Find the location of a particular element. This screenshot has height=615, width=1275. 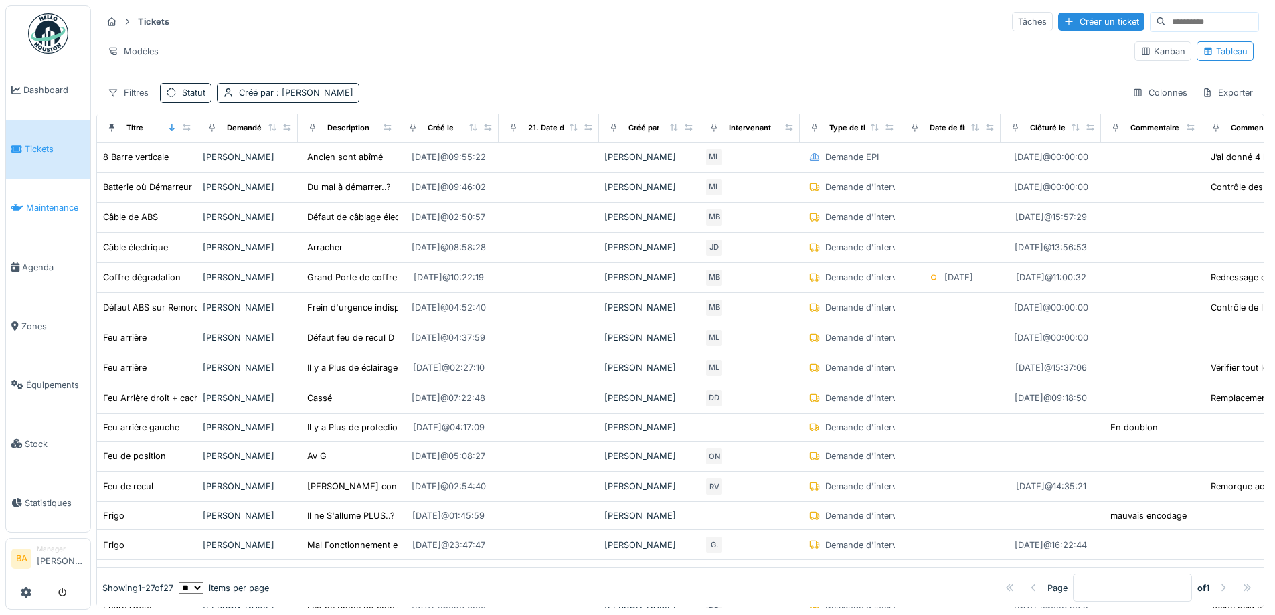

div: Tâches is located at coordinates (1032, 21).